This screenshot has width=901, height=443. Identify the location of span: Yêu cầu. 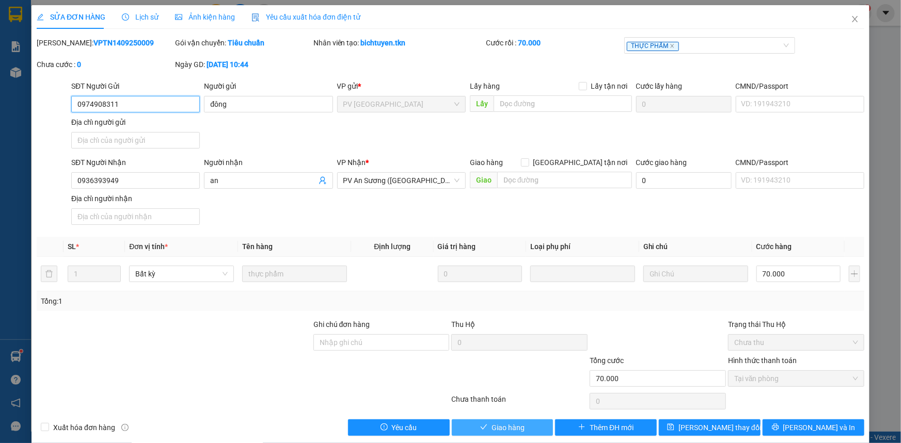
(404, 428).